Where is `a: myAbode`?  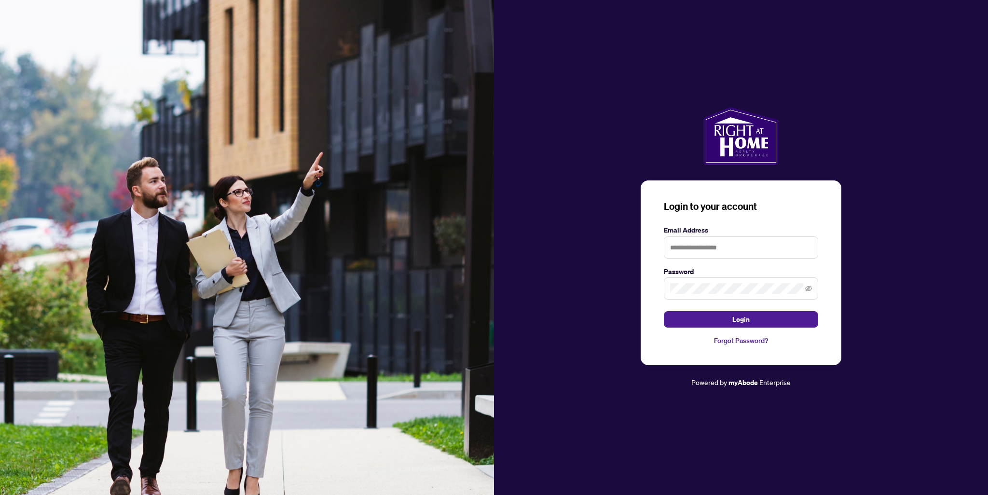
a: myAbode is located at coordinates (743, 383).